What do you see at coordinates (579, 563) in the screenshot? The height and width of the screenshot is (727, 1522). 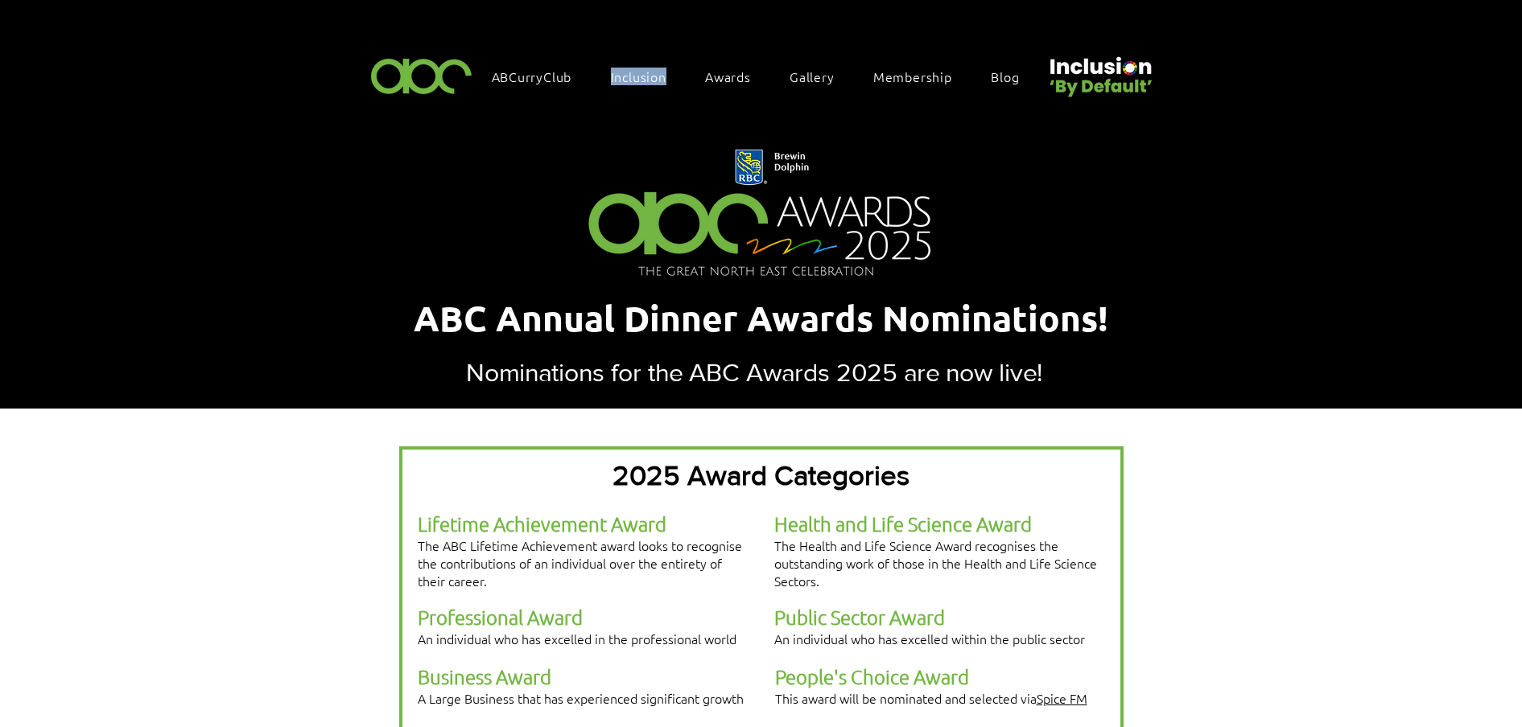 I see `span: The ABC Lifetime Achievement award looks to recognise the contributions of an individual over the...` at bounding box center [579, 563].